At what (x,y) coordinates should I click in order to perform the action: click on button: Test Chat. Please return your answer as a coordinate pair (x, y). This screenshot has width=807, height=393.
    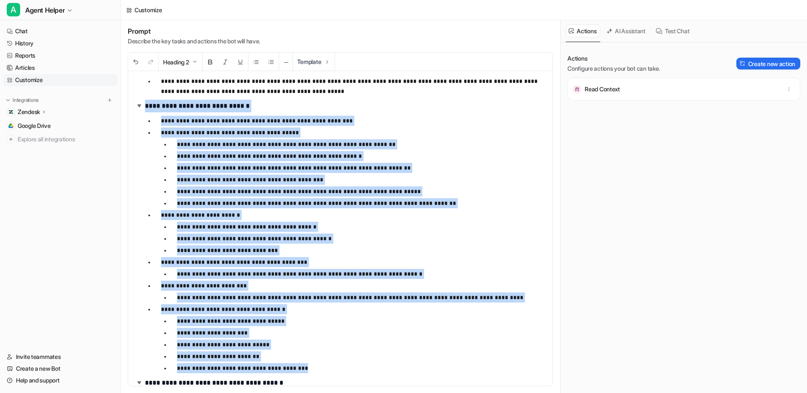
    Looking at the image, I should click on (673, 31).